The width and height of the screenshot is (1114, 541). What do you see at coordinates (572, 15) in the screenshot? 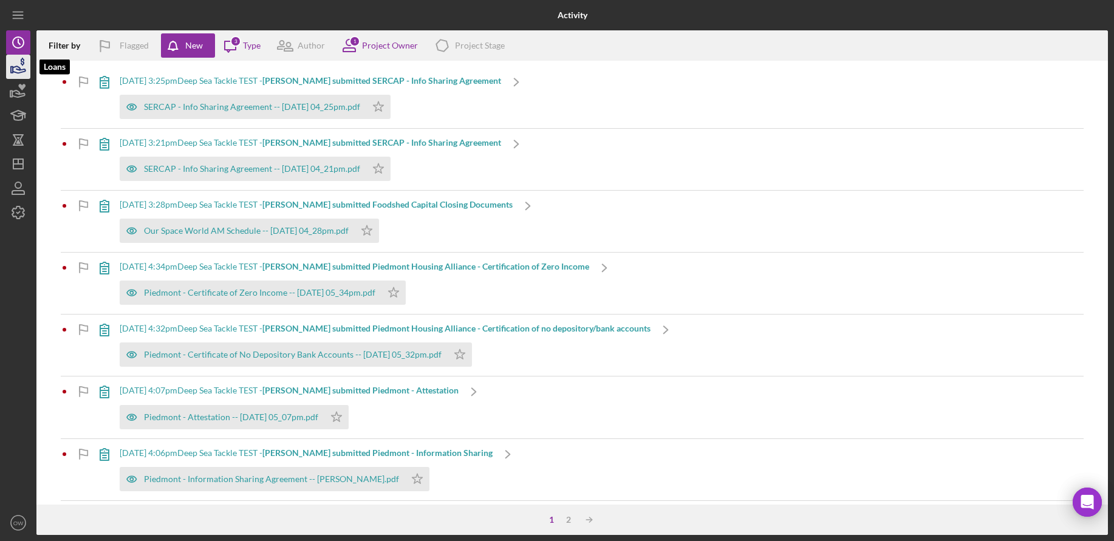
I see `b: Activity` at bounding box center [572, 15].